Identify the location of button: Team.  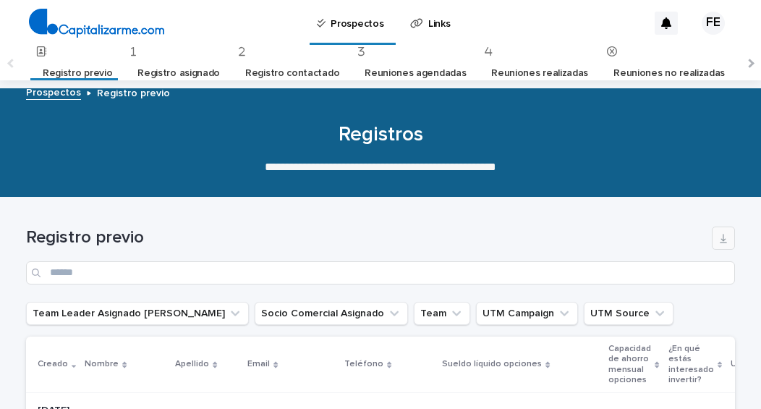
(442, 313).